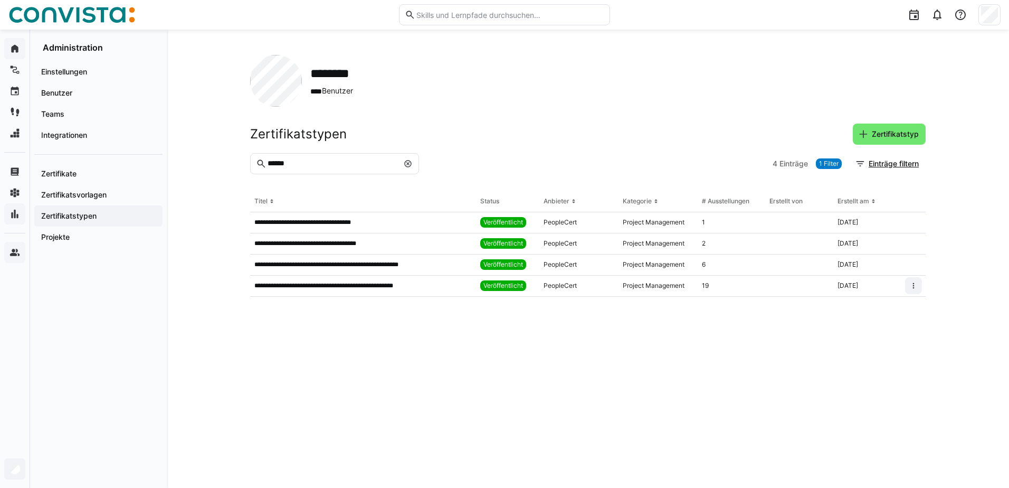  Describe the element at coordinates (828, 164) in the screenshot. I see `span: 1 Filter` at that location.